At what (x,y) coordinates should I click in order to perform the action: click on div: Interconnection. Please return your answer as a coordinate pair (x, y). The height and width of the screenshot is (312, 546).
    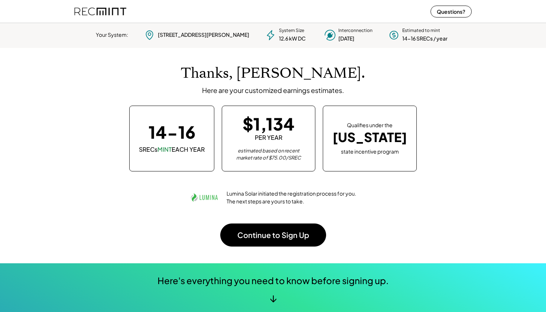
    Looking at the image, I should click on (356, 30).